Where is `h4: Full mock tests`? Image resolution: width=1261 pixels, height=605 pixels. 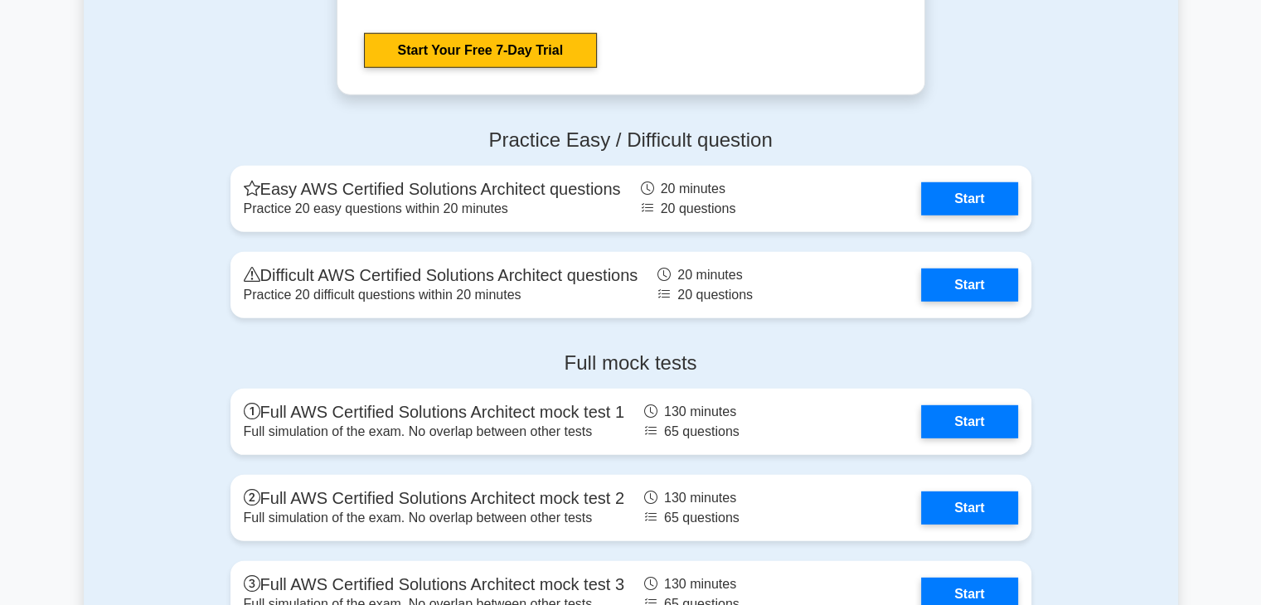 h4: Full mock tests is located at coordinates (631, 363).